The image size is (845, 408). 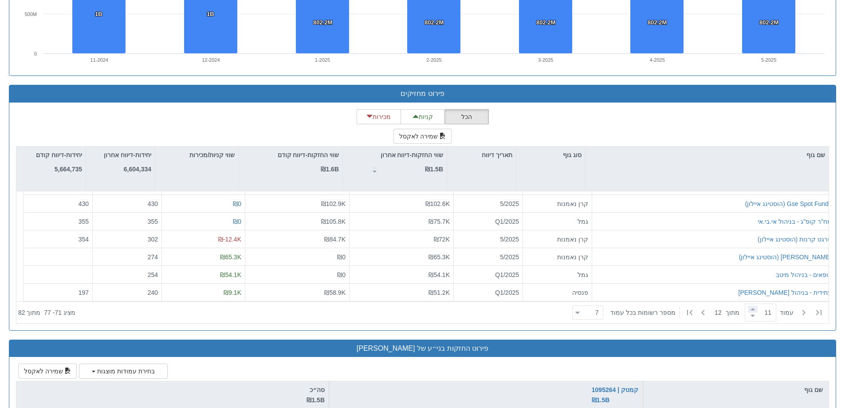 I want to click on p: שווי החזקות-דיווח קודם, so click(x=308, y=155).